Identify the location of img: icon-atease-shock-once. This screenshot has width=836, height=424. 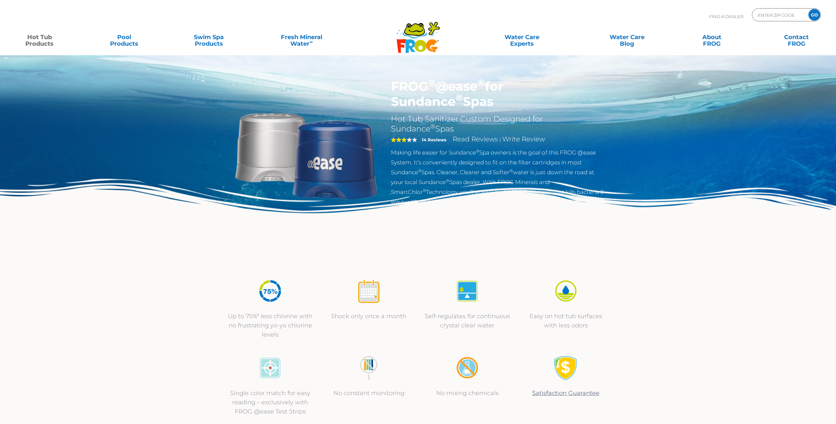
(368, 291).